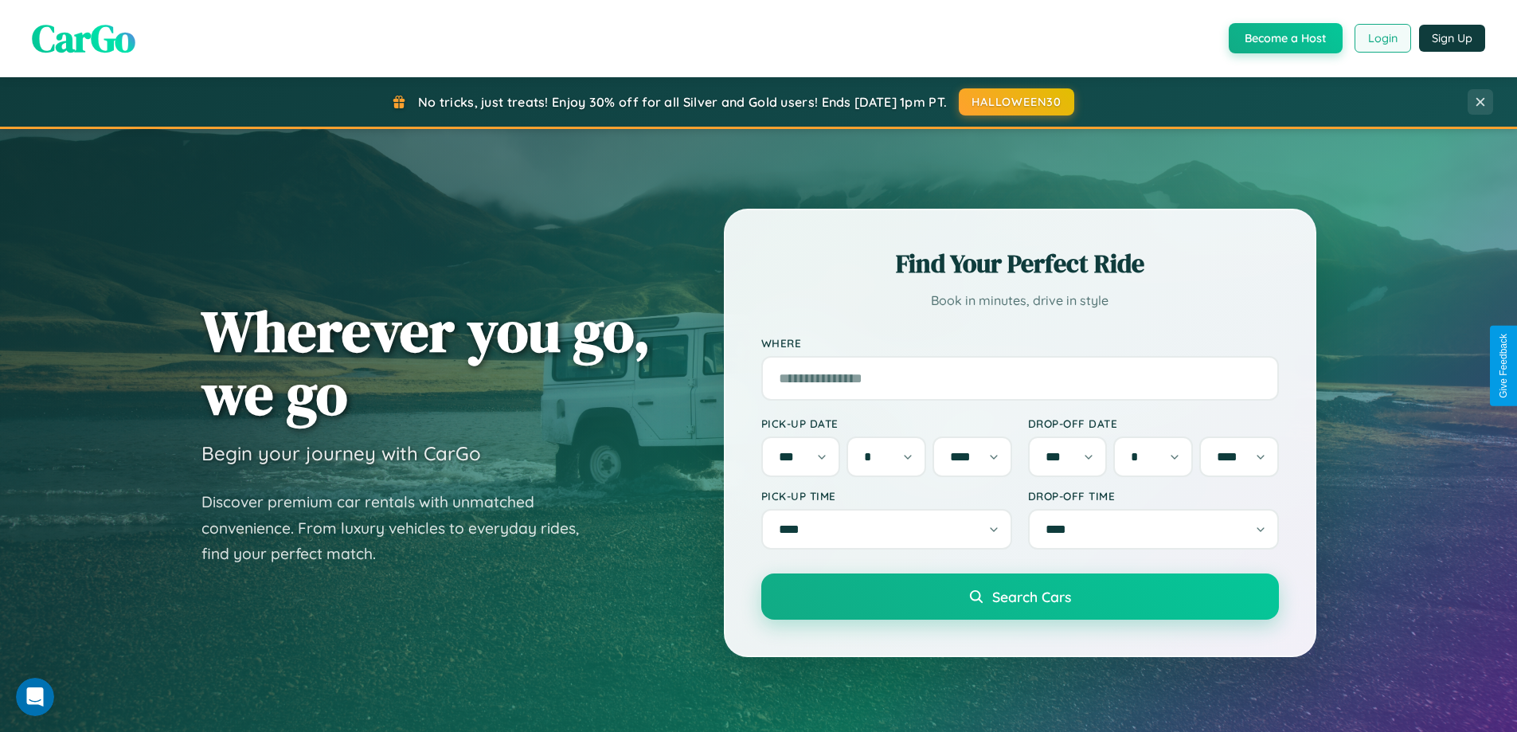 Image resolution: width=1517 pixels, height=732 pixels. I want to click on label: Pick-up Date, so click(886, 423).